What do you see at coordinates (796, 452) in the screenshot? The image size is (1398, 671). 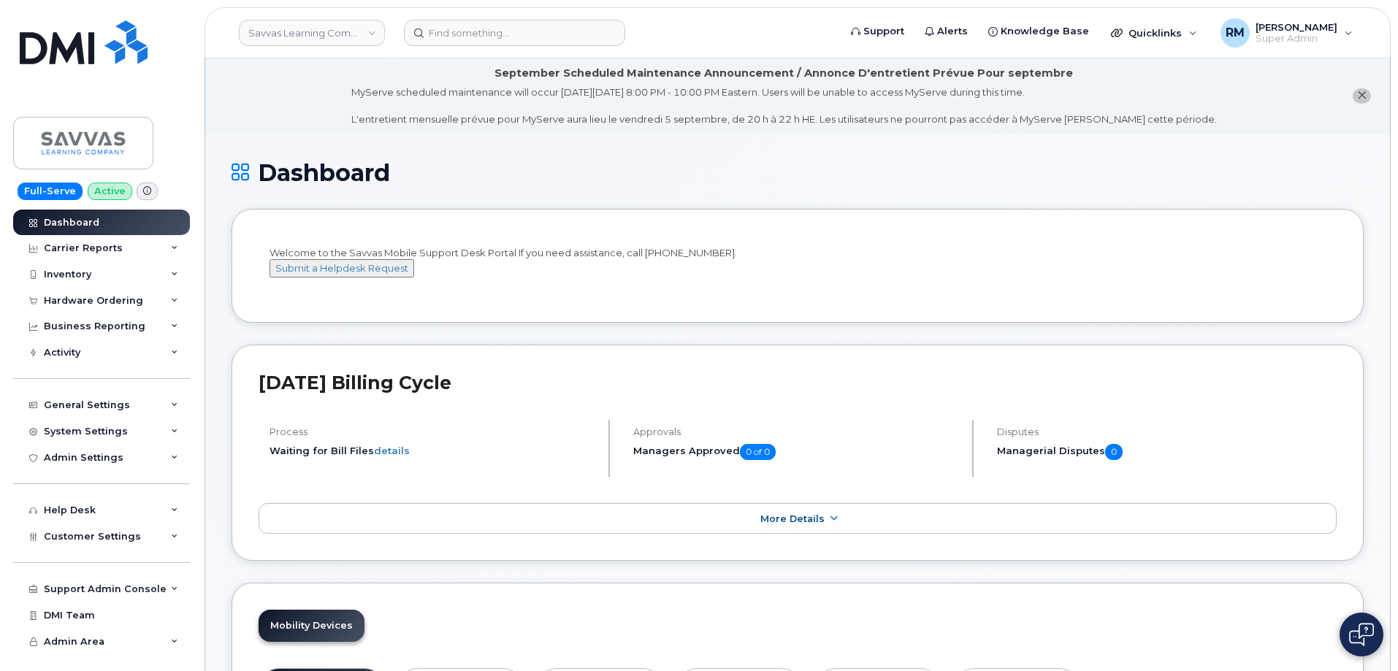 I see `h5: Managers Approved` at bounding box center [796, 452].